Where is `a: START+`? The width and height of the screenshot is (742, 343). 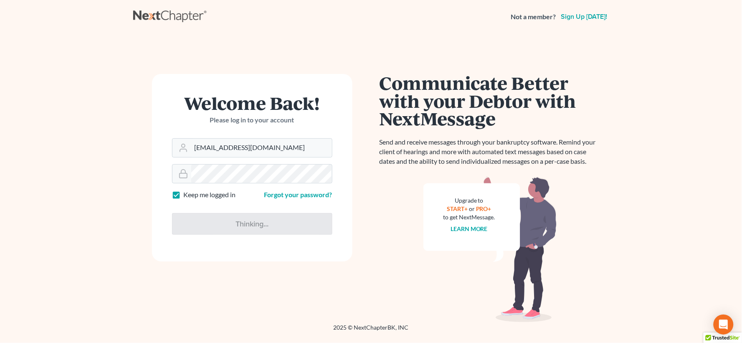 a: START+ is located at coordinates (457, 208).